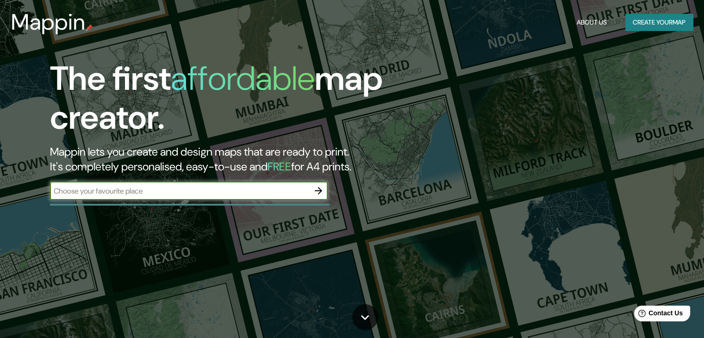 This screenshot has height=338, width=704. Describe the element at coordinates (226, 159) in the screenshot. I see `h2: Mappin lets you create and design maps that are ready to print. It's completely personalised, eas...` at that location.